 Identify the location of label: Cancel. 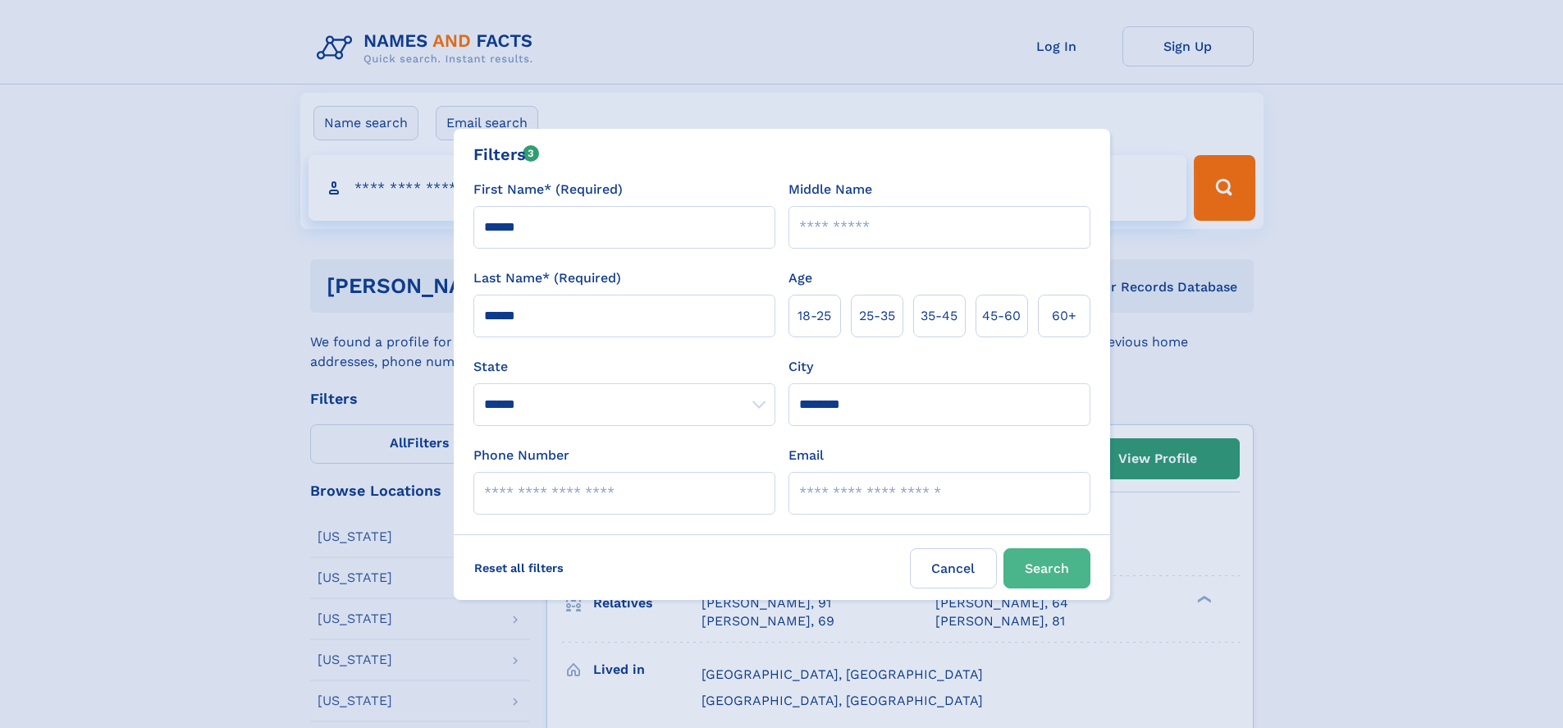
(953, 568).